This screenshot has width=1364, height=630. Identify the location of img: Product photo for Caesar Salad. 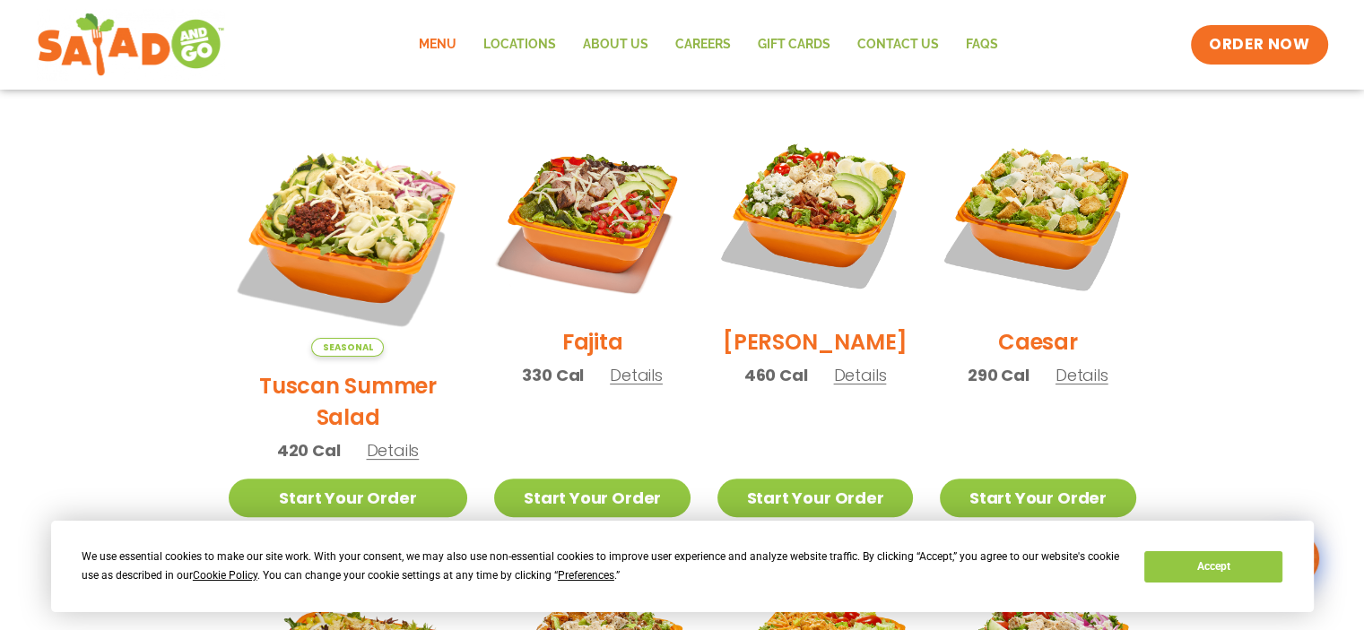
(1038, 215).